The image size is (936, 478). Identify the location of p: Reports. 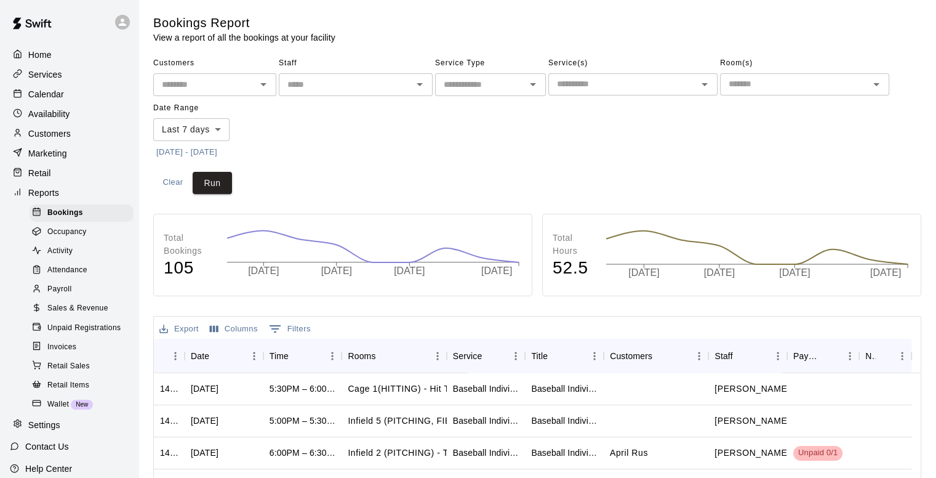
(44, 193).